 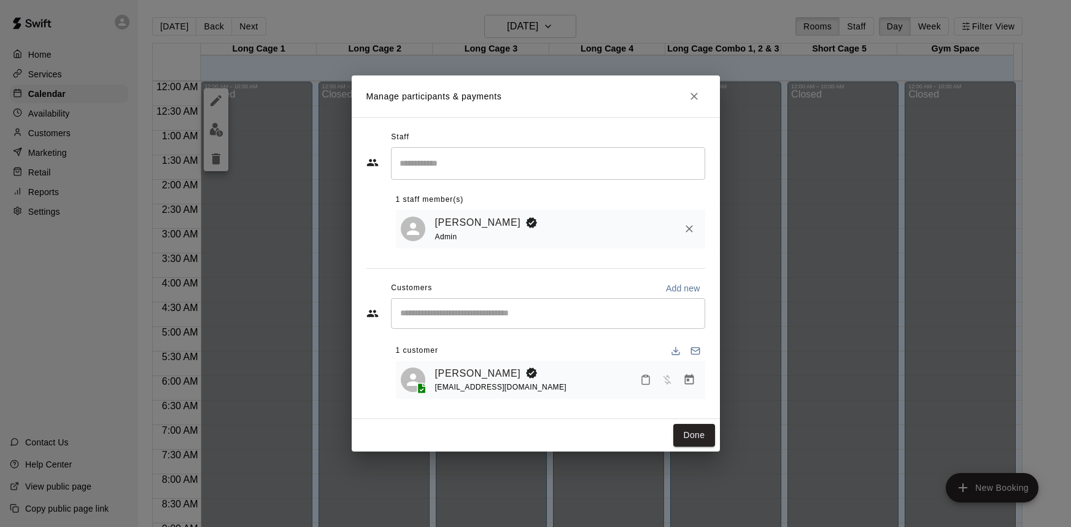 I want to click on button: Done, so click(x=694, y=435).